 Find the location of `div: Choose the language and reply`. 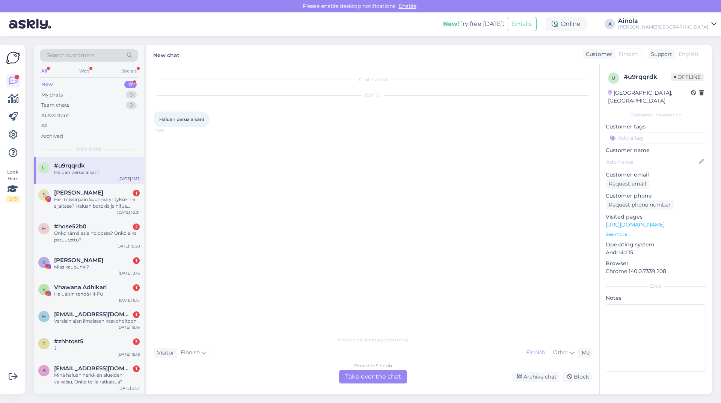

div: Choose the language and reply is located at coordinates (373, 340).